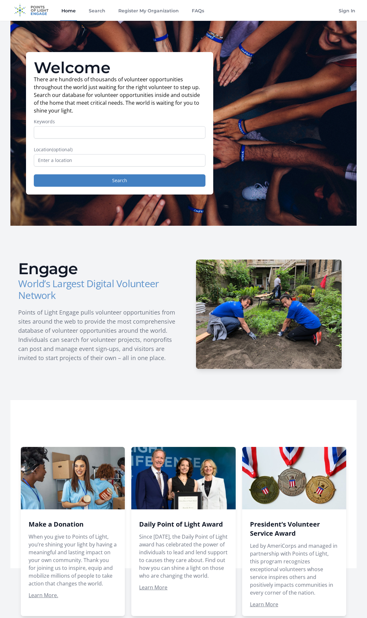 This screenshot has width=367, height=618. What do you see at coordinates (98, 290) in the screenshot?
I see `h3: World’s Largest Digital Volunteer Network` at bounding box center [98, 290].